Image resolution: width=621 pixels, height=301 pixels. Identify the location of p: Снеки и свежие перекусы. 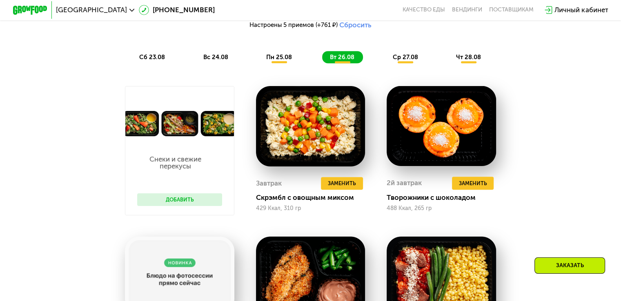
(175, 163).